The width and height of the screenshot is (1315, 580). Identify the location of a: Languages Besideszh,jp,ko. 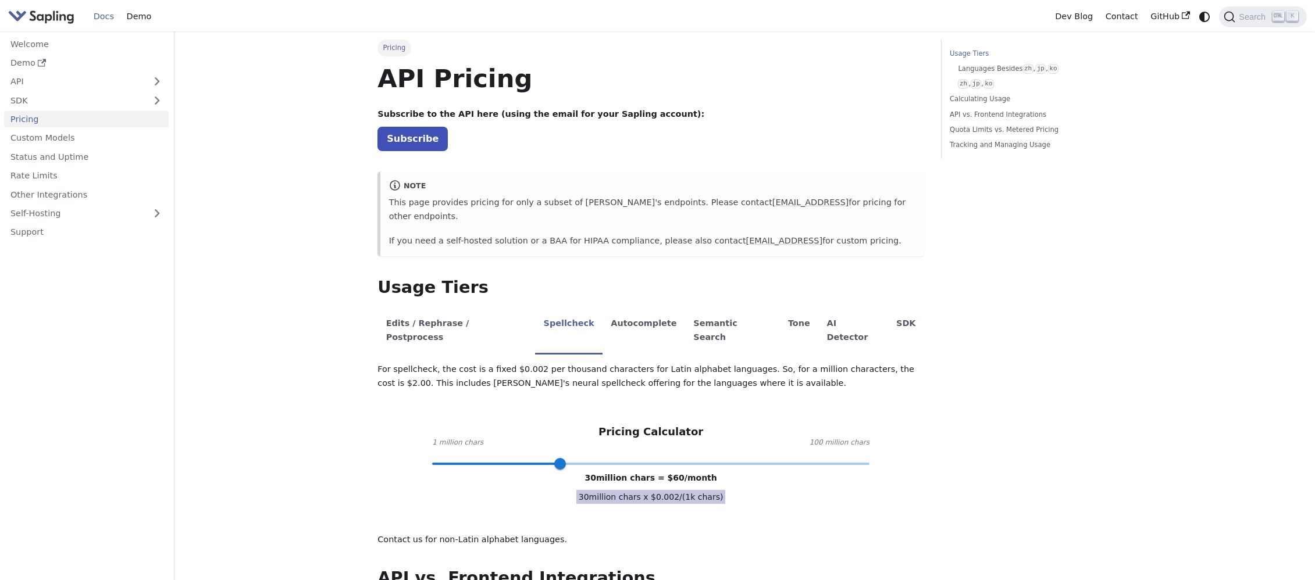
(1031, 69).